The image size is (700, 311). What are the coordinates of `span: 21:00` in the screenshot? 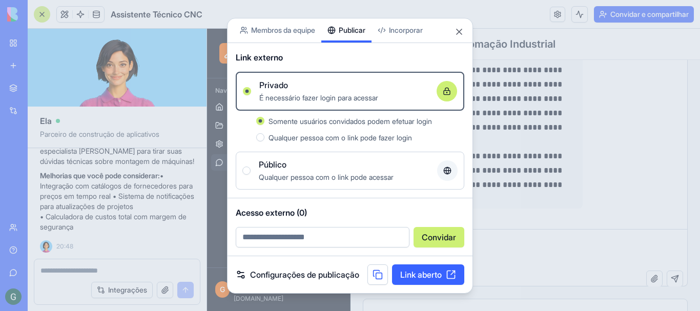 It's located at (195, 188).